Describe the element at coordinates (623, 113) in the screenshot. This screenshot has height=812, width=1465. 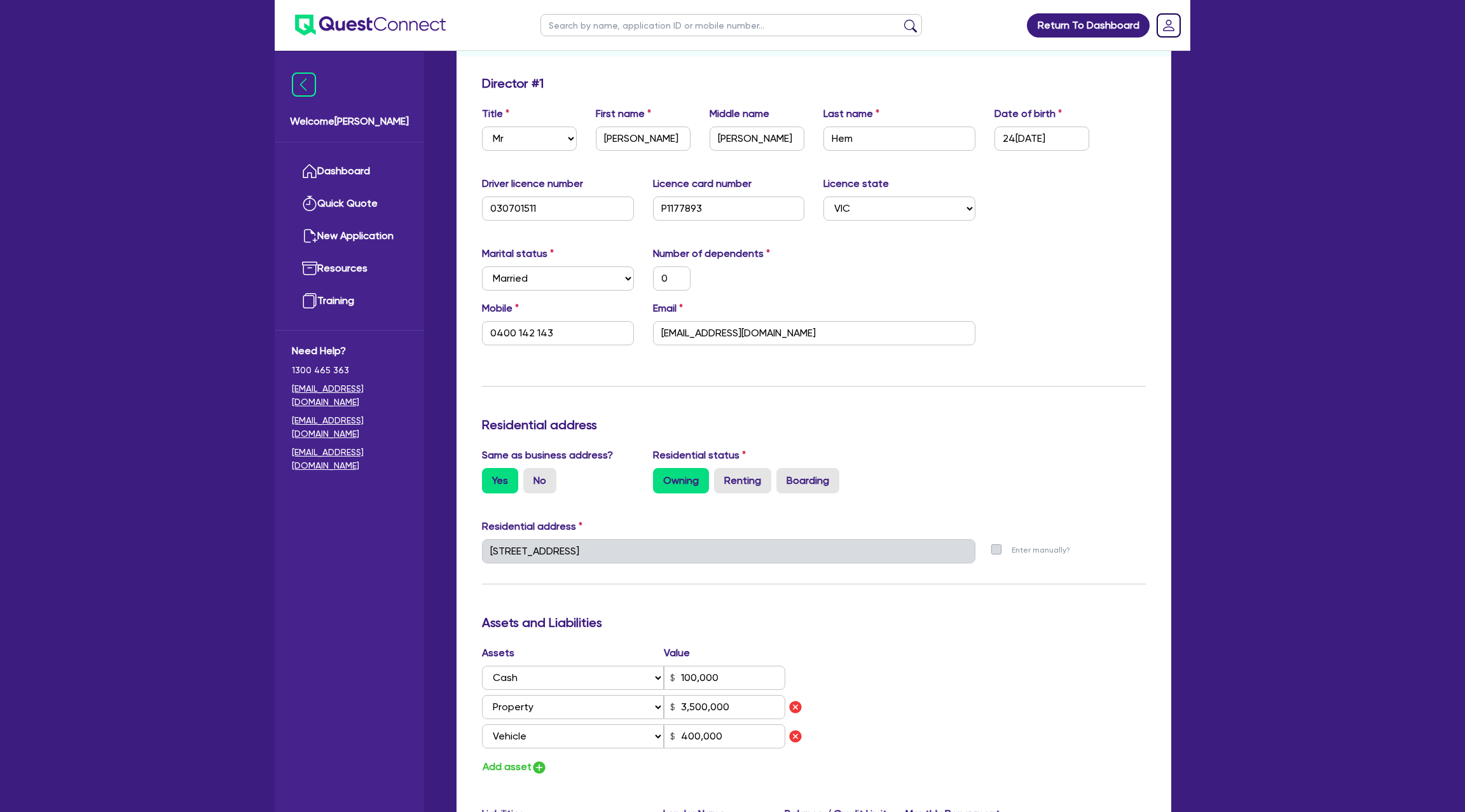
I see `label: First name` at that location.